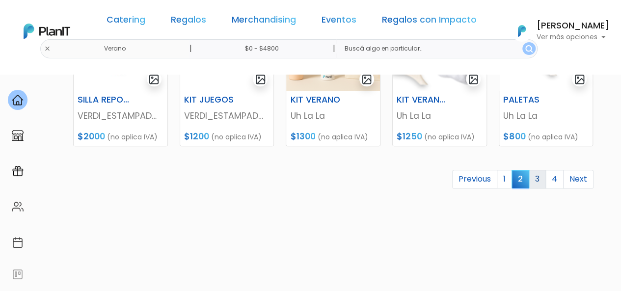 Image resolution: width=621 pixels, height=291 pixels. What do you see at coordinates (211, 100) in the screenshot?
I see `h6: KIT JUEGOS` at bounding box center [211, 100].